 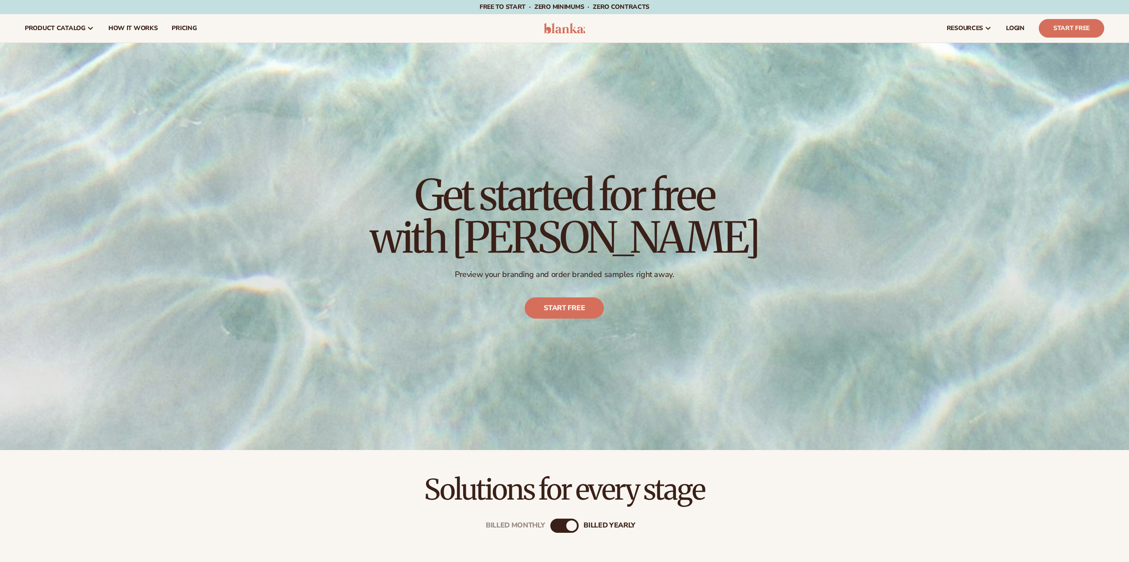 I want to click on a: LOGIN, so click(x=1015, y=28).